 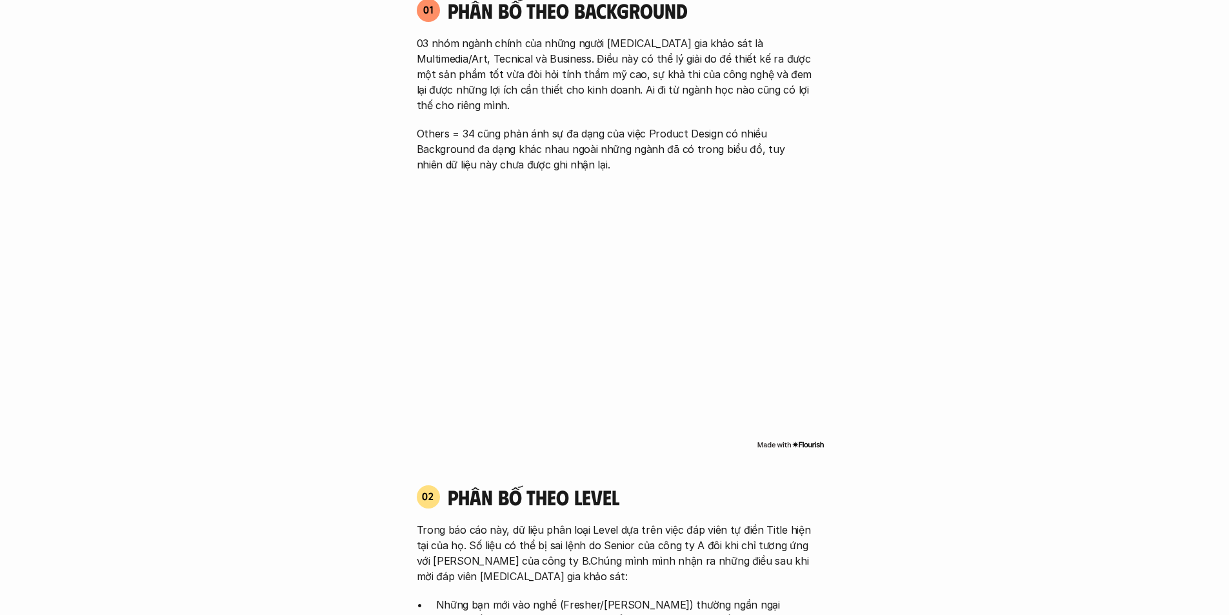 What do you see at coordinates (615, 149) in the screenshot?
I see `p: Others = 34 cũng phản ánh sự đa dạng của việc Product Design có nhiều Background đa dạng khác nha...` at bounding box center [615, 149].